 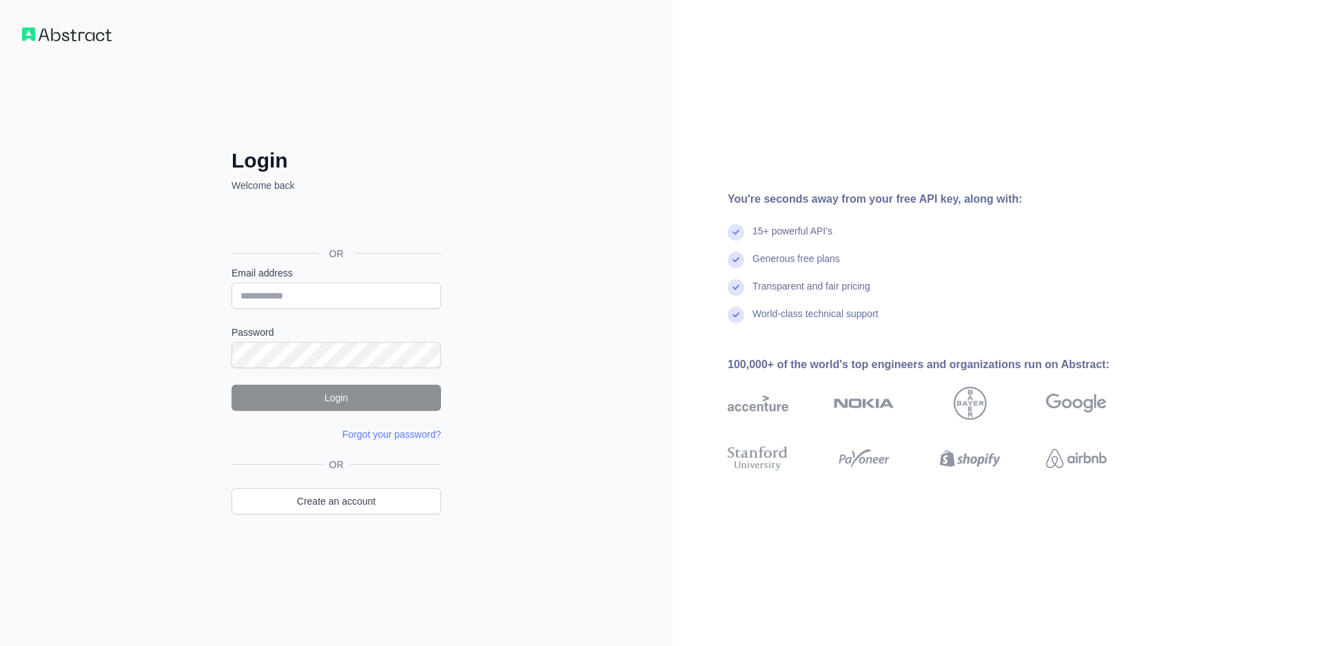 I want to click on div: You're seconds away from your free API key, along with:, so click(x=939, y=199).